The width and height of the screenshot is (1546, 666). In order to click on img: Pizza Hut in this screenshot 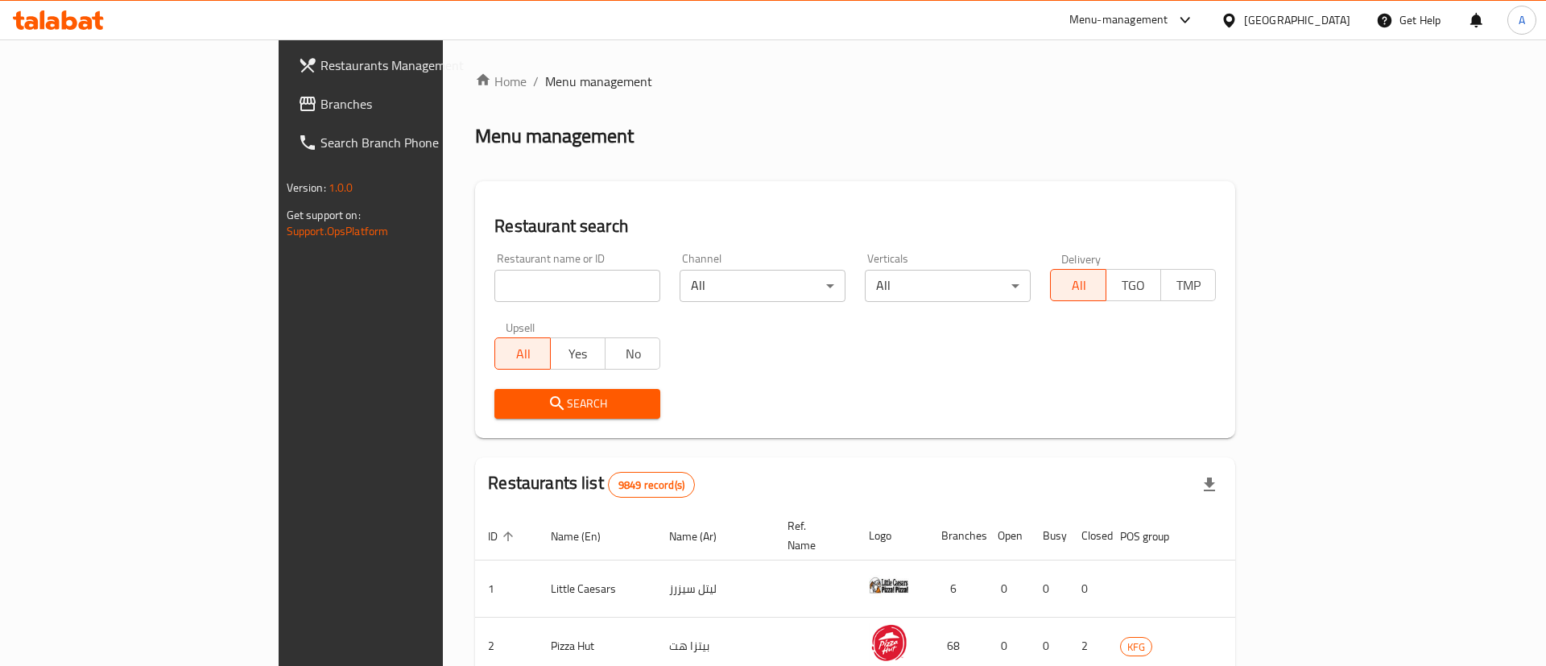, I will do `click(889, 643)`.